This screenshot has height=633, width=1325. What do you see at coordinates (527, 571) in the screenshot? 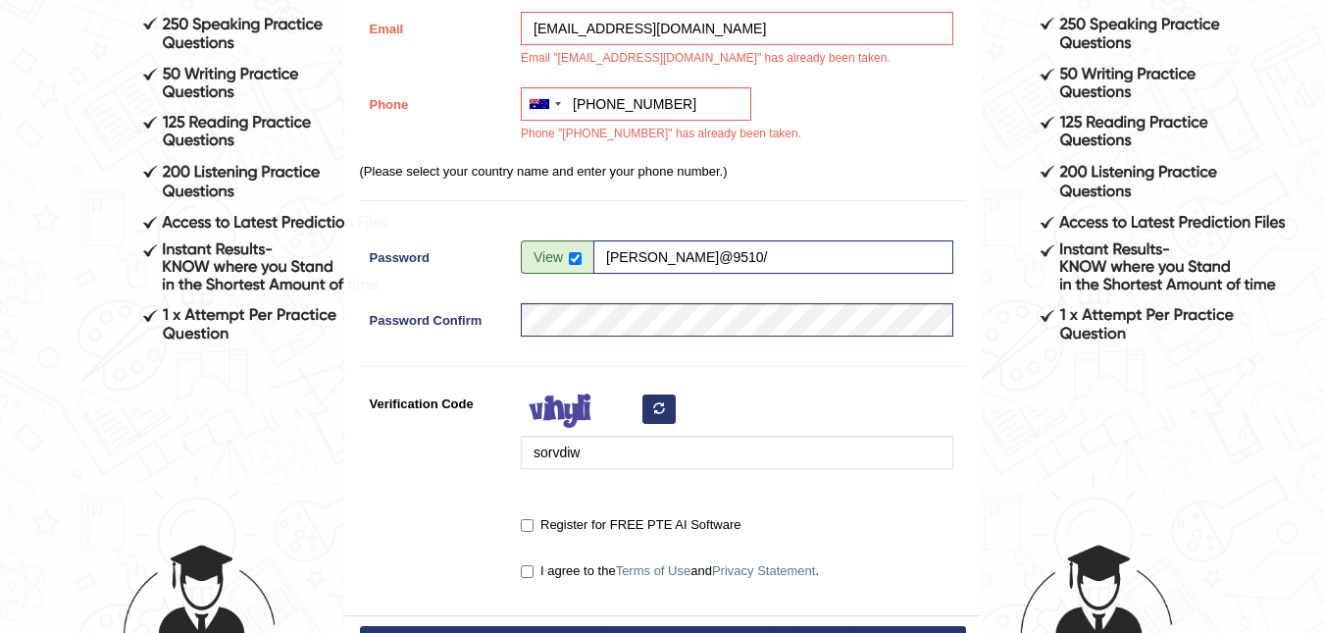
I see `input: I agree to theTerms of UseandPrivacy Statement.` at bounding box center [527, 571].